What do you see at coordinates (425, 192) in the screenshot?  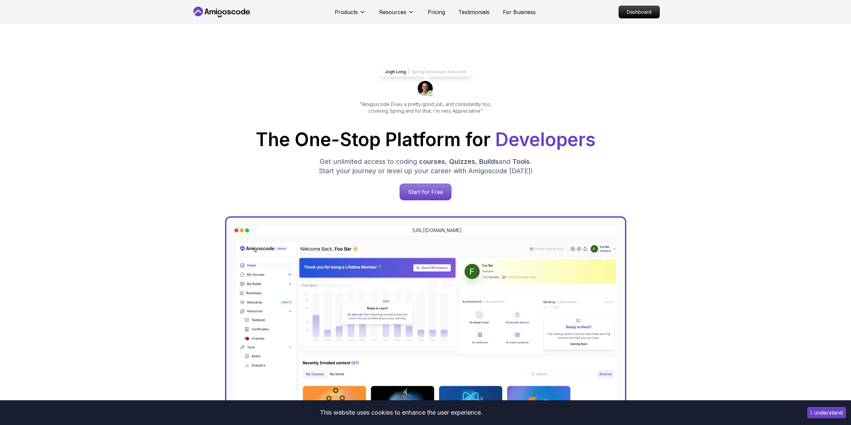 I see `a: Start for Free` at bounding box center [425, 192].